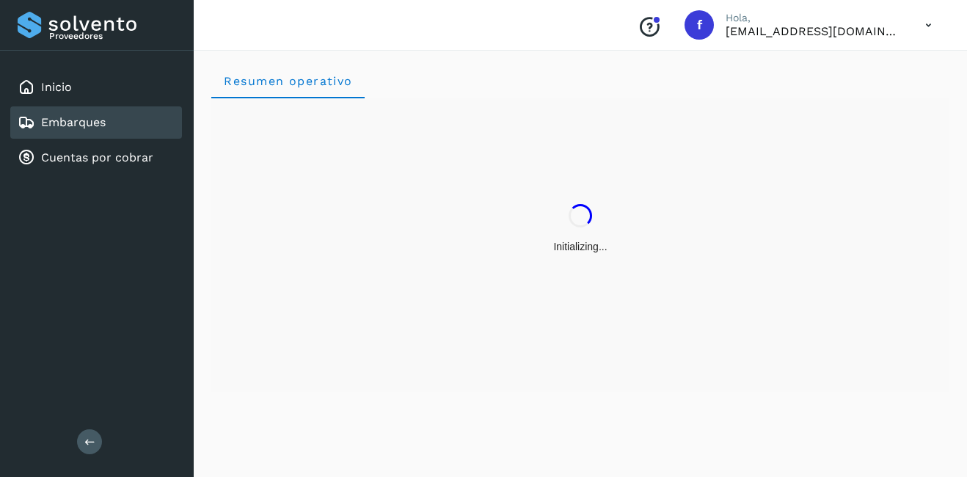 This screenshot has width=967, height=477. I want to click on p: facturacion@protransport.com.mx, so click(814, 31).